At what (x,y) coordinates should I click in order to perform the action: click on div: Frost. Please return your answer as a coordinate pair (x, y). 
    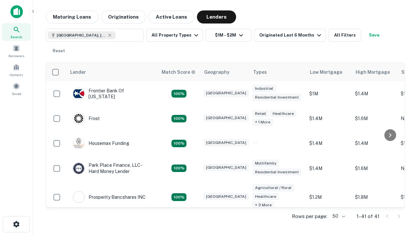
    Looking at the image, I should click on (86, 119).